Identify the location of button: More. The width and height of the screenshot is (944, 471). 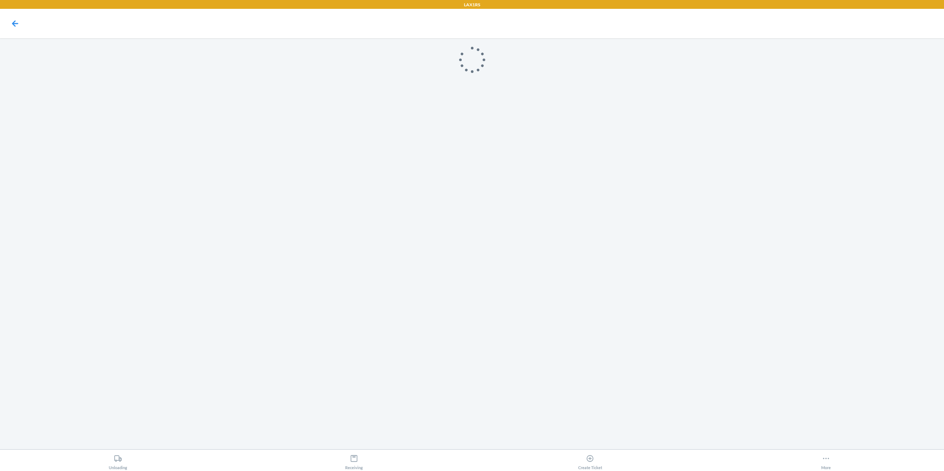
(826, 460).